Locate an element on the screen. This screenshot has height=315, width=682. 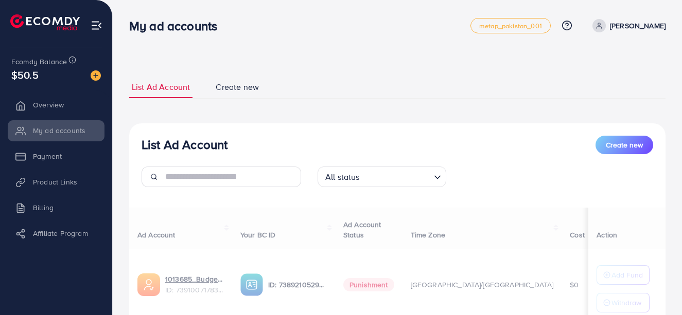
h3: My ad accounts is located at coordinates (177, 26).